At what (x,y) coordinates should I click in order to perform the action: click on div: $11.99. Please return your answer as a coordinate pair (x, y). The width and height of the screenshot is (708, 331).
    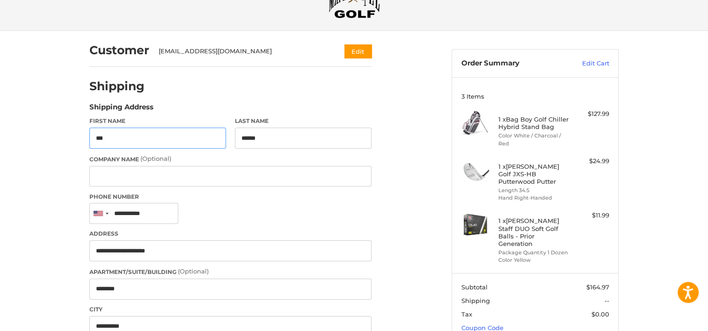
    Looking at the image, I should click on (591, 216).